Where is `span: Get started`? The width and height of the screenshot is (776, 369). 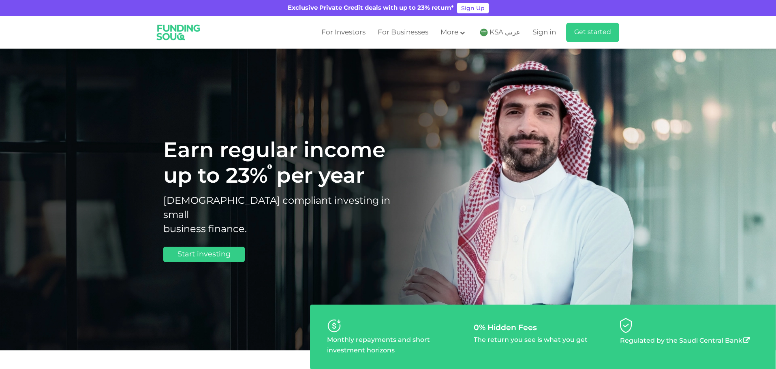 span: Get started is located at coordinates (592, 32).